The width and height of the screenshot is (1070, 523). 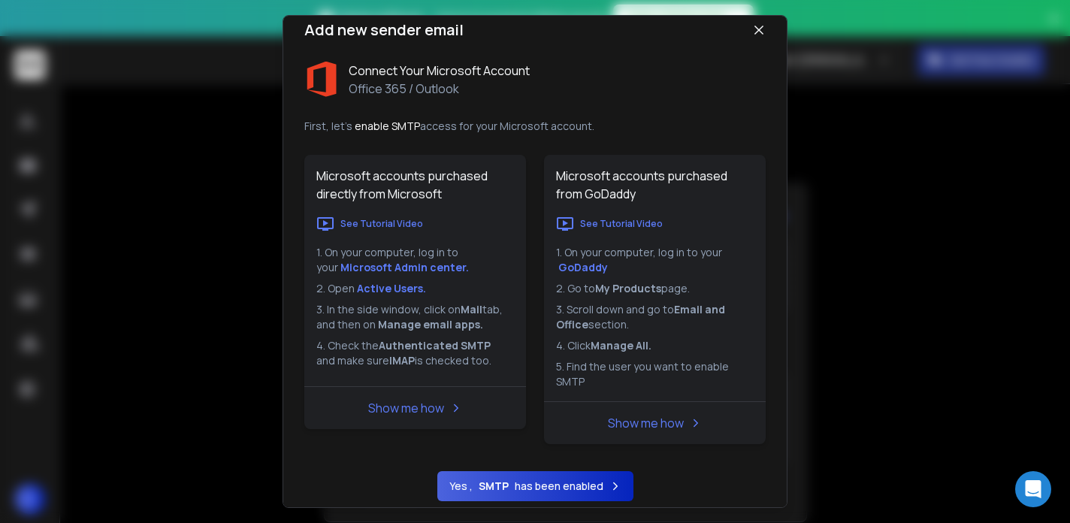 I want to click on p: Office 365 / Outlook, so click(x=439, y=89).